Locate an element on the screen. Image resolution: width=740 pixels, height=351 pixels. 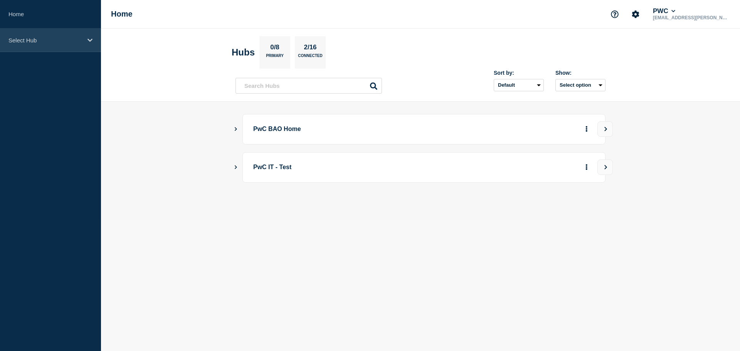
button: Account settings is located at coordinates (636, 14).